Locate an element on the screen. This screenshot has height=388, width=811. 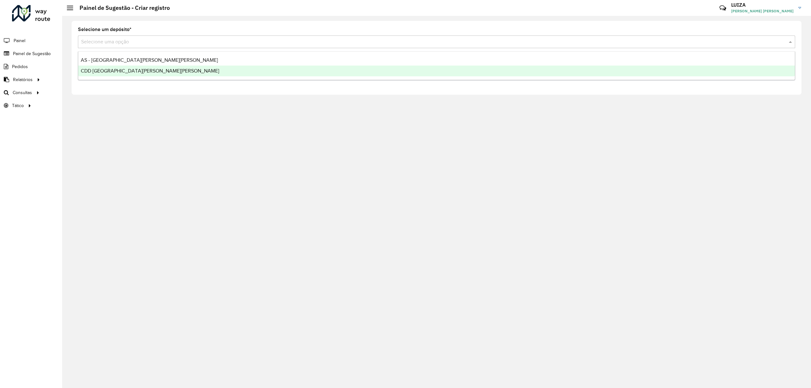
span: Relatórios is located at coordinates (23, 80).